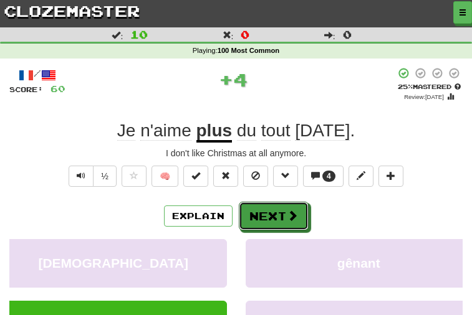 This screenshot has height=315, width=472. Describe the element at coordinates (361, 176) in the screenshot. I see `button: Edit sentence (alt+d)` at that location.